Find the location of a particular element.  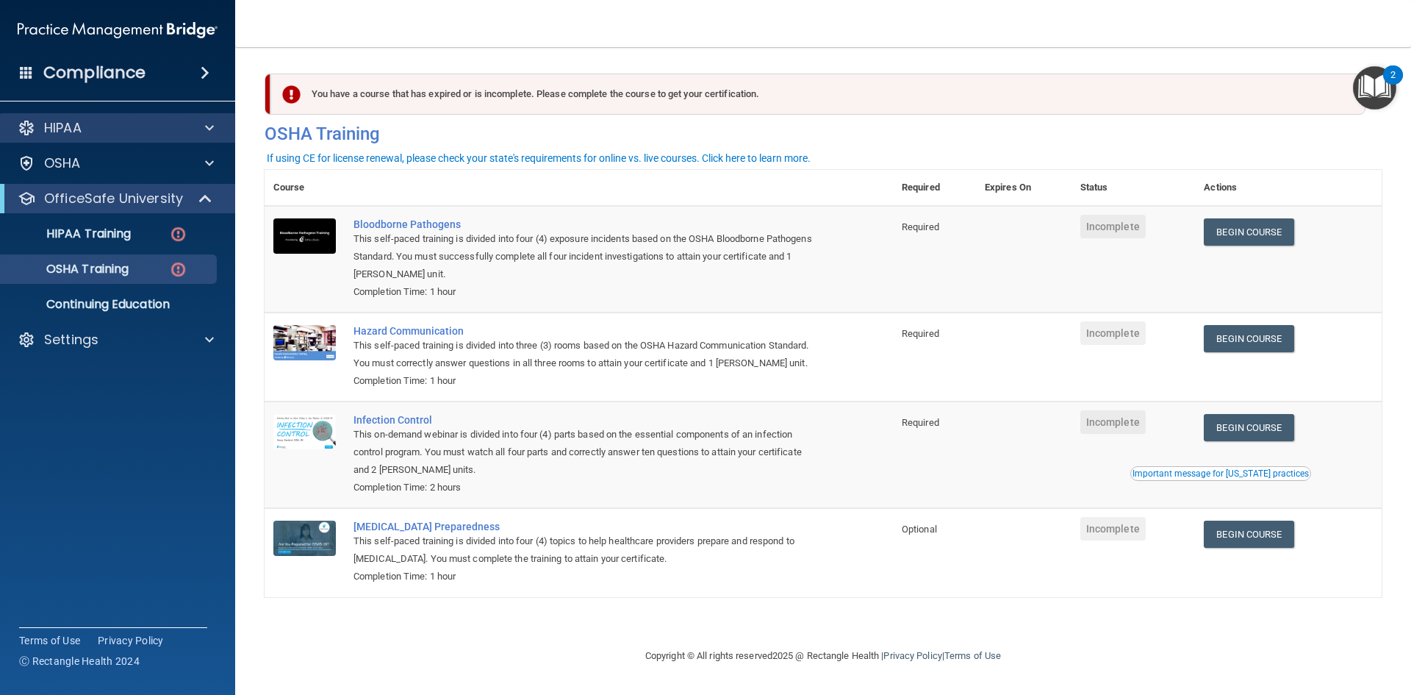

div: Hazard Communication is located at coordinates (587, 331).